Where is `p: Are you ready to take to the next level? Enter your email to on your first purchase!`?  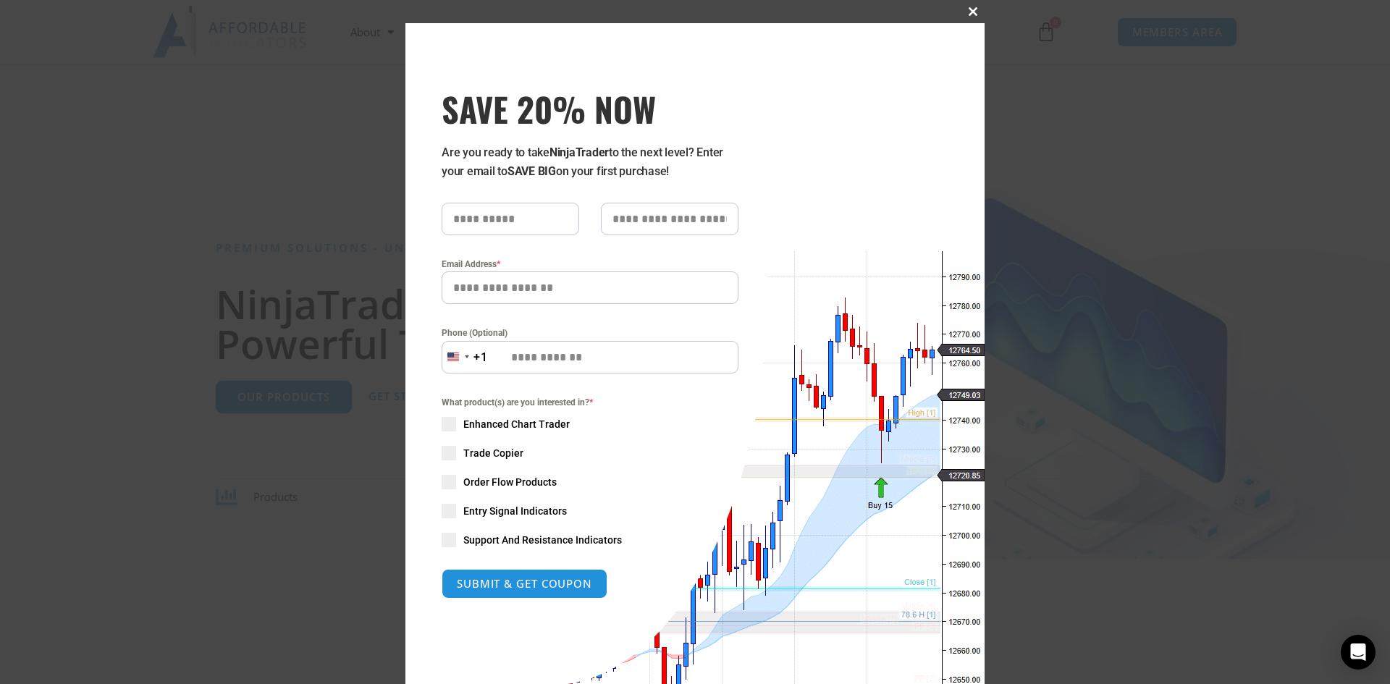 p: Are you ready to take to the next level? Enter your email to on your first purchase! is located at coordinates (590, 162).